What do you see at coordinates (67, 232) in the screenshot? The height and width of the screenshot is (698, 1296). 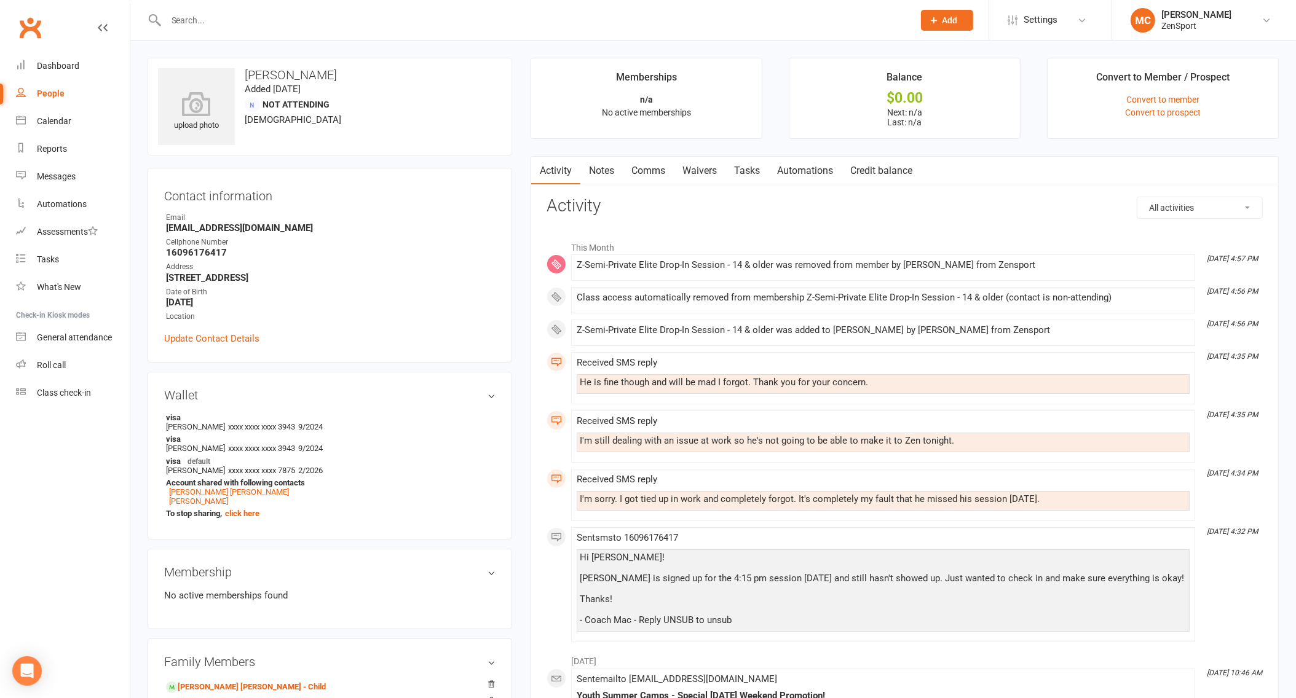 I see `div: Assessments` at bounding box center [67, 232].